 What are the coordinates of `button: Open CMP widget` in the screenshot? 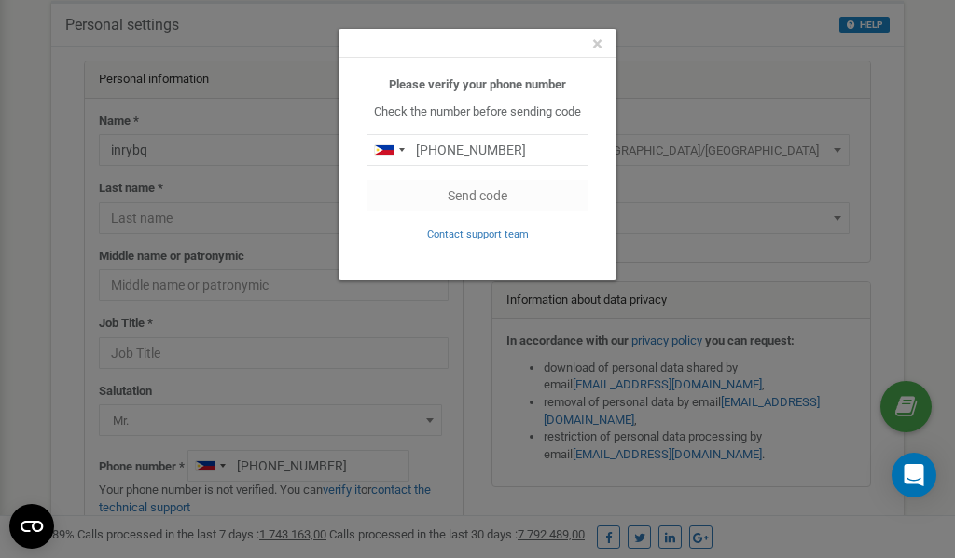 It's located at (32, 527).